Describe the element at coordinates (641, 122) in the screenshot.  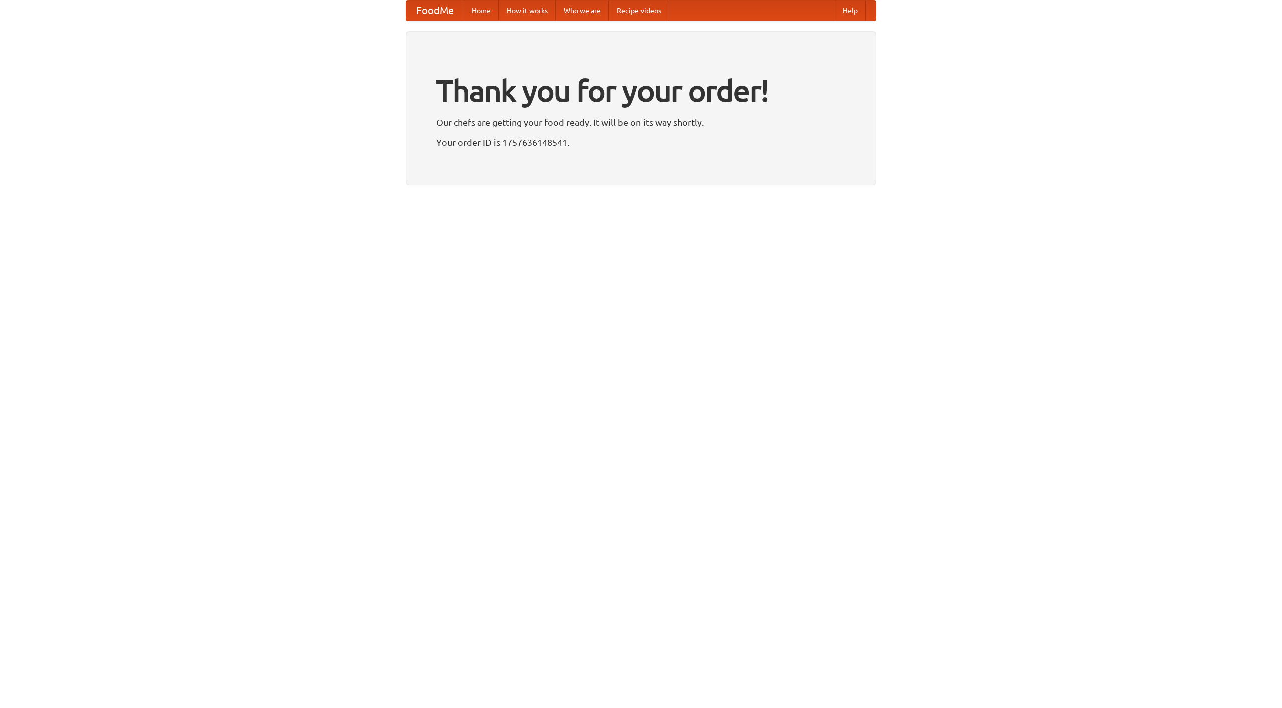
I see `p: Our chefs are getting your food ready. It will be on its way shortly.` at that location.